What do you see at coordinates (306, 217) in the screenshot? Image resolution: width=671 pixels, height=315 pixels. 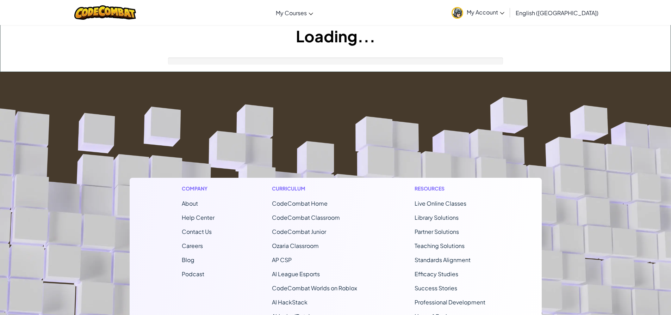 I see `a: CodeCombat Classroom` at bounding box center [306, 217].